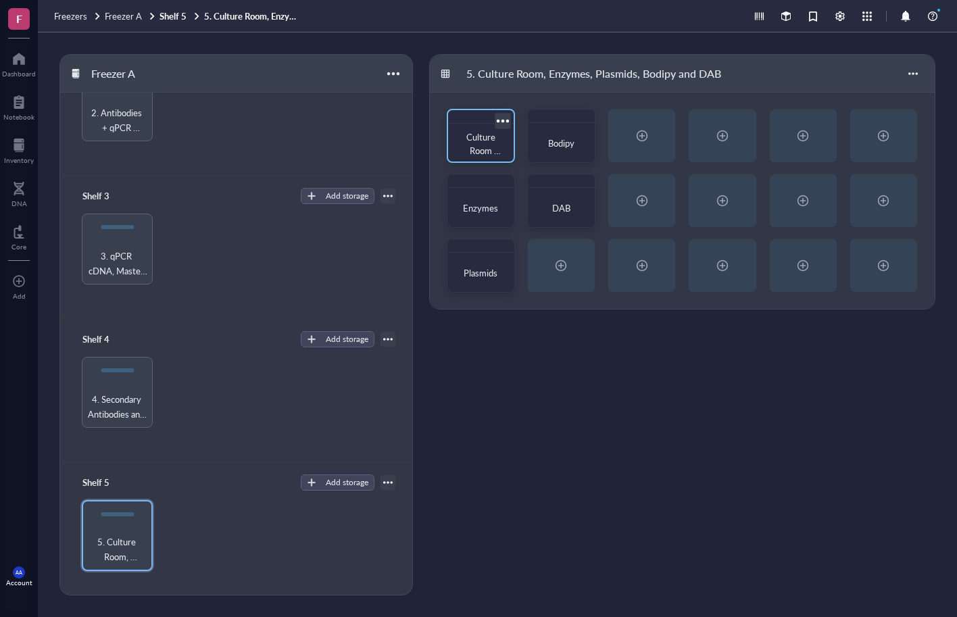  What do you see at coordinates (117, 120) in the screenshot?
I see `span: 2. Antibodies + qPCR Reagents` at bounding box center [117, 120].